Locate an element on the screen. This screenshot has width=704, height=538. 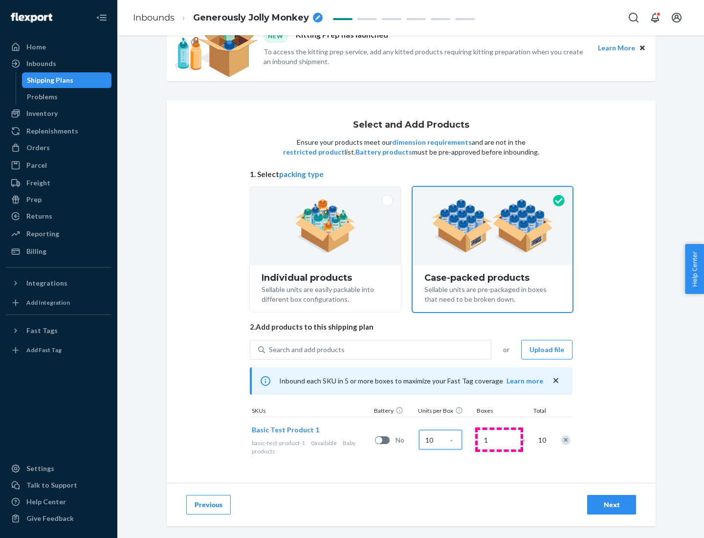
div: Remove Item is located at coordinates (565, 440).